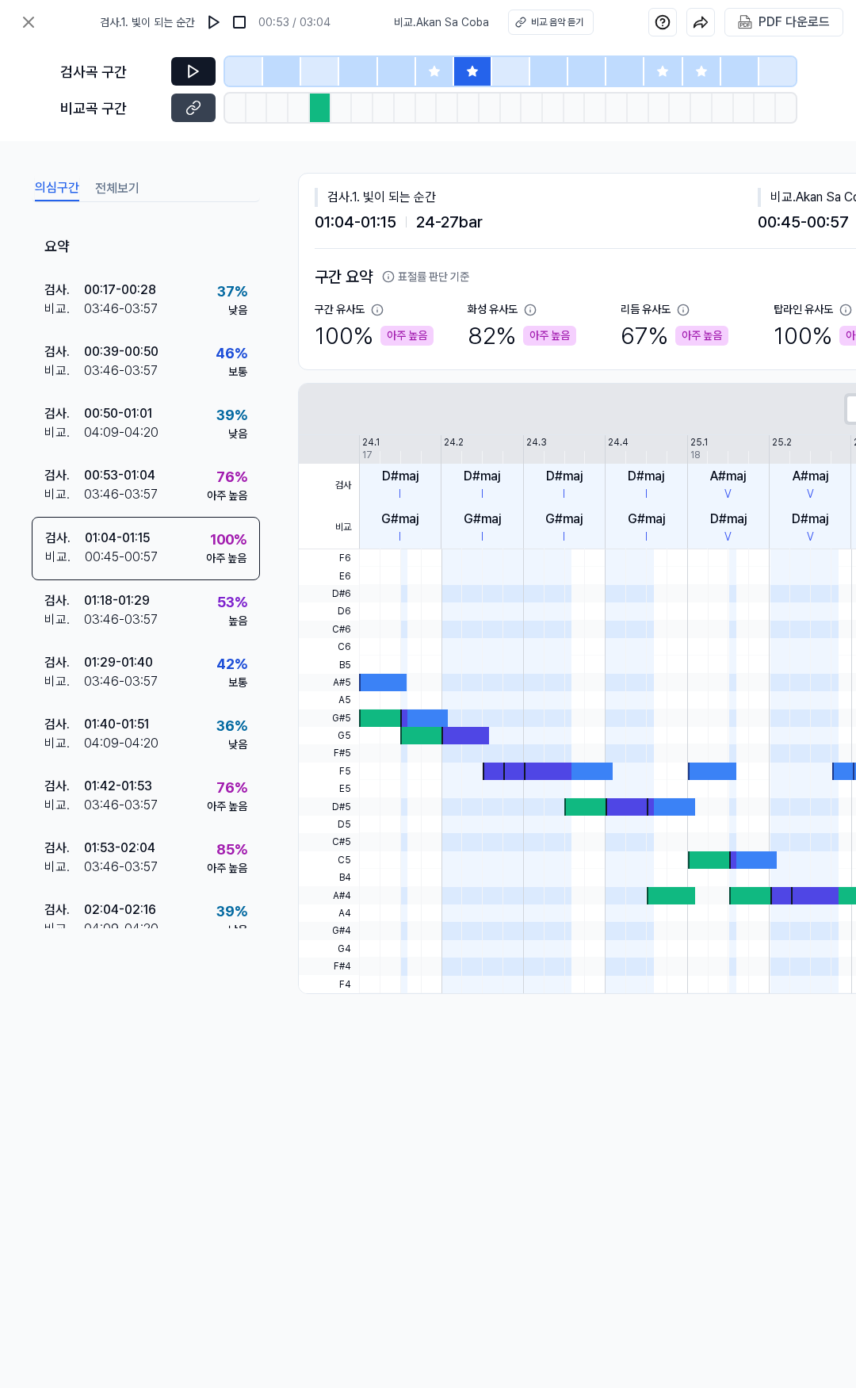  What do you see at coordinates (663, 22) in the screenshot?
I see `img: help` at bounding box center [663, 22].